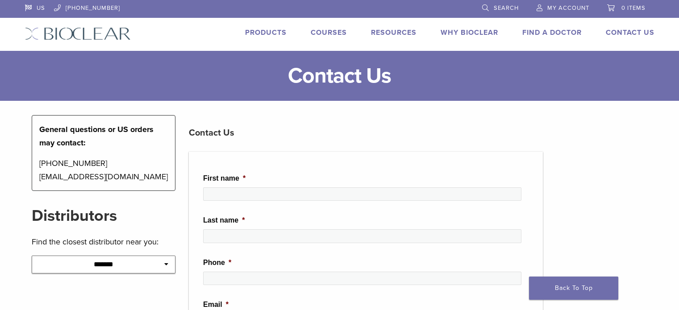 This screenshot has height=310, width=679. Describe the element at coordinates (568, 8) in the screenshot. I see `span: My Account` at that location.